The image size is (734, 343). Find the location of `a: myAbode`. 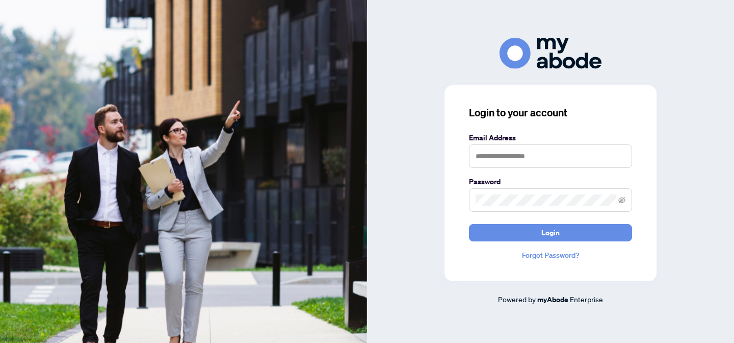

a: myAbode is located at coordinates (553, 299).